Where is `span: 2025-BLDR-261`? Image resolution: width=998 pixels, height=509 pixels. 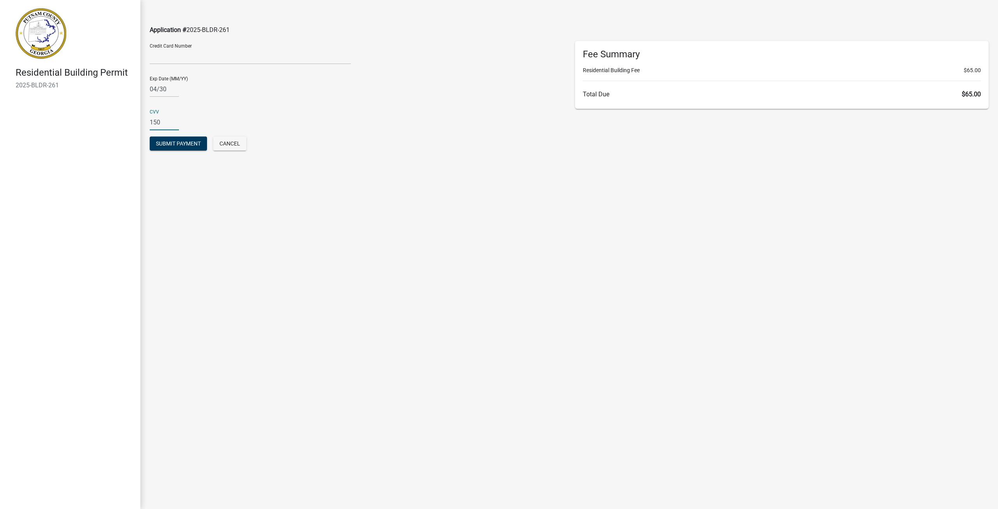
span: 2025-BLDR-261 is located at coordinates (208, 30).